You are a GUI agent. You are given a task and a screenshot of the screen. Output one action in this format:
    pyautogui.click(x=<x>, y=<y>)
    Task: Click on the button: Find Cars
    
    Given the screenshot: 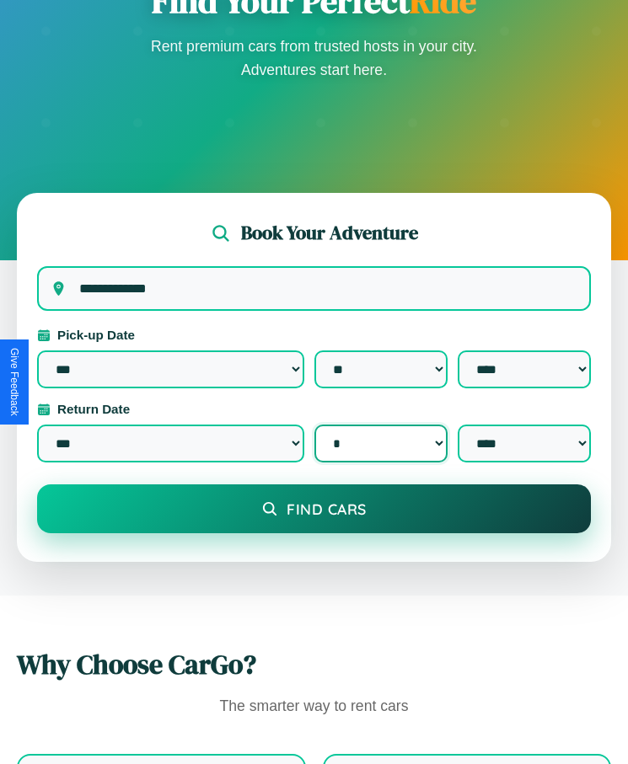 What is the action you would take?
    pyautogui.click(x=314, y=509)
    